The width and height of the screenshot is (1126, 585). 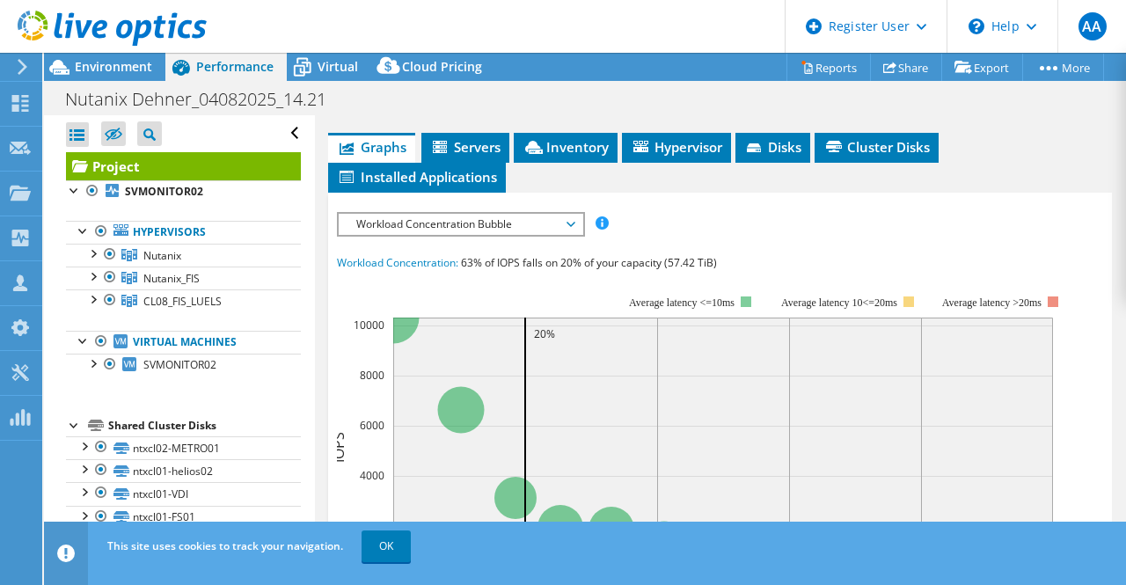 What do you see at coordinates (1092, 26) in the screenshot?
I see `span: AA` at bounding box center [1092, 26].